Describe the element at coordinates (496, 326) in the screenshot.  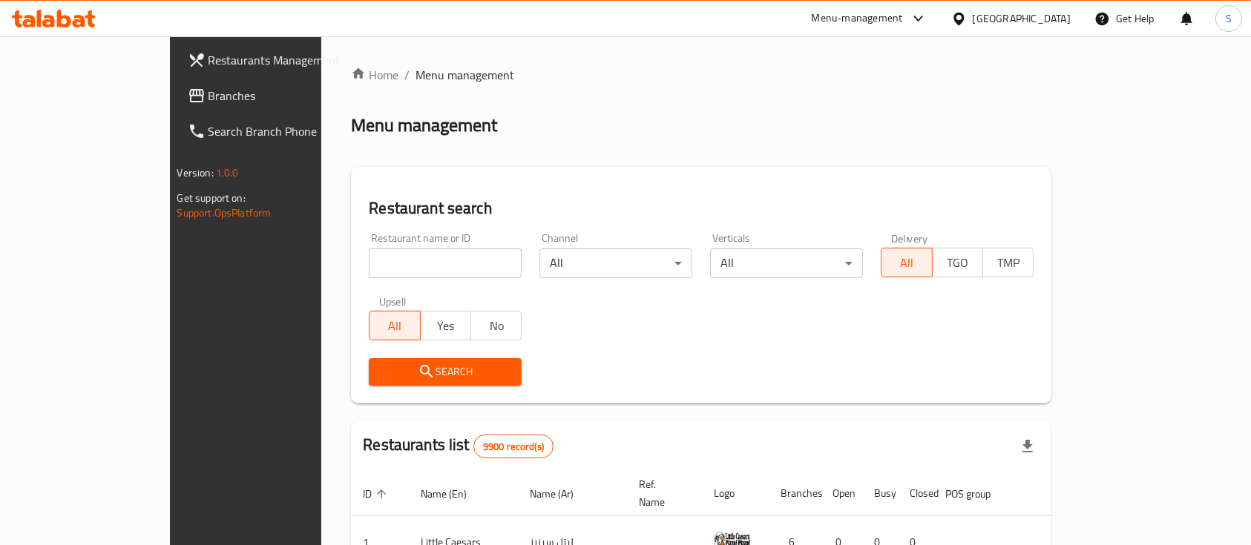
I see `span: No` at that location.